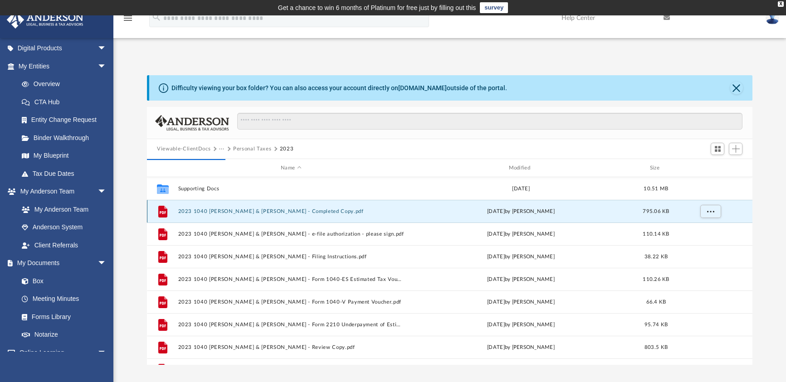 This screenshot has height=382, width=786. Describe the element at coordinates (66, 84) in the screenshot. I see `a: Overview` at that location.